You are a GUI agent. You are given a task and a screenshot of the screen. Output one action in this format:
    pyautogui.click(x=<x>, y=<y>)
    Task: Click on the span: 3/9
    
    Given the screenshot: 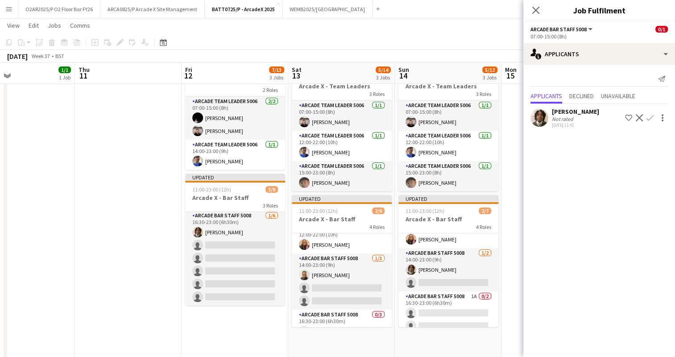 What is the action you would take?
    pyautogui.click(x=272, y=189)
    